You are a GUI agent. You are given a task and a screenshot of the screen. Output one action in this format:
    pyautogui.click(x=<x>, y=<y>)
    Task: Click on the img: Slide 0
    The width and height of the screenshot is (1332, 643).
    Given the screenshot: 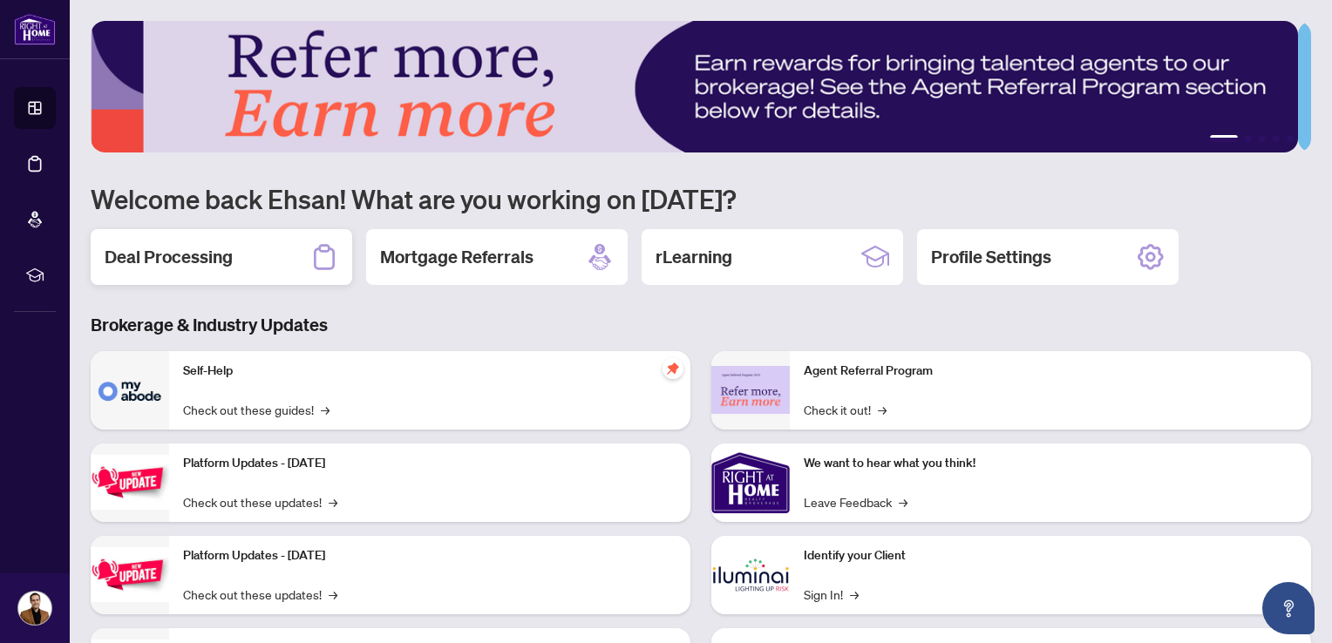 What is the action you would take?
    pyautogui.click(x=694, y=86)
    